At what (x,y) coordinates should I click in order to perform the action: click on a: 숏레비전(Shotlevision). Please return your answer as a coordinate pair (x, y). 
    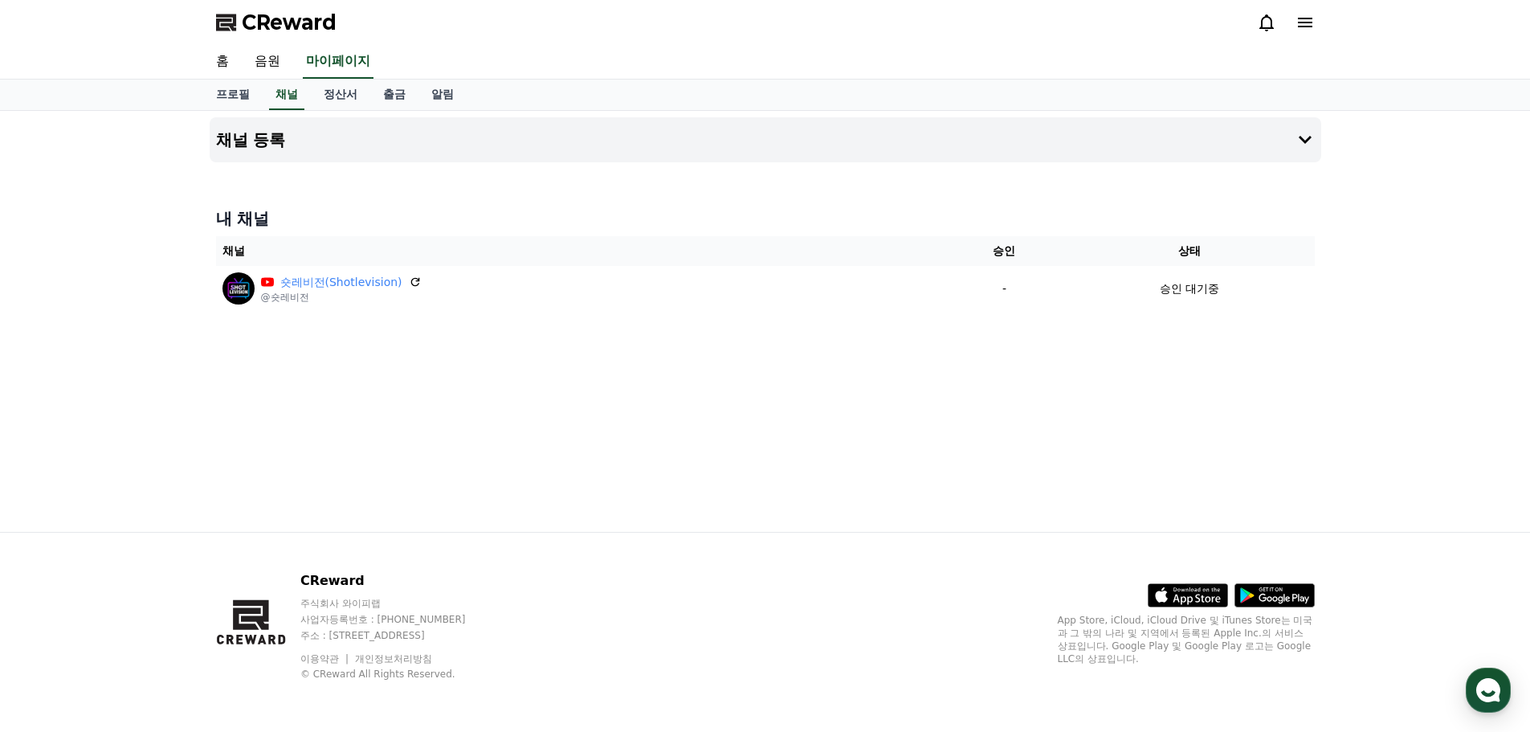
    Looking at the image, I should click on (341, 282).